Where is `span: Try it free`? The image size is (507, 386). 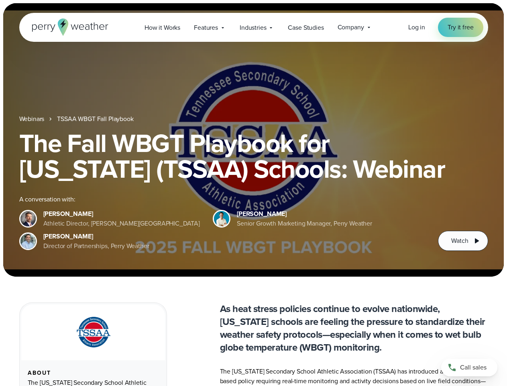 span: Try it free is located at coordinates (461, 27).